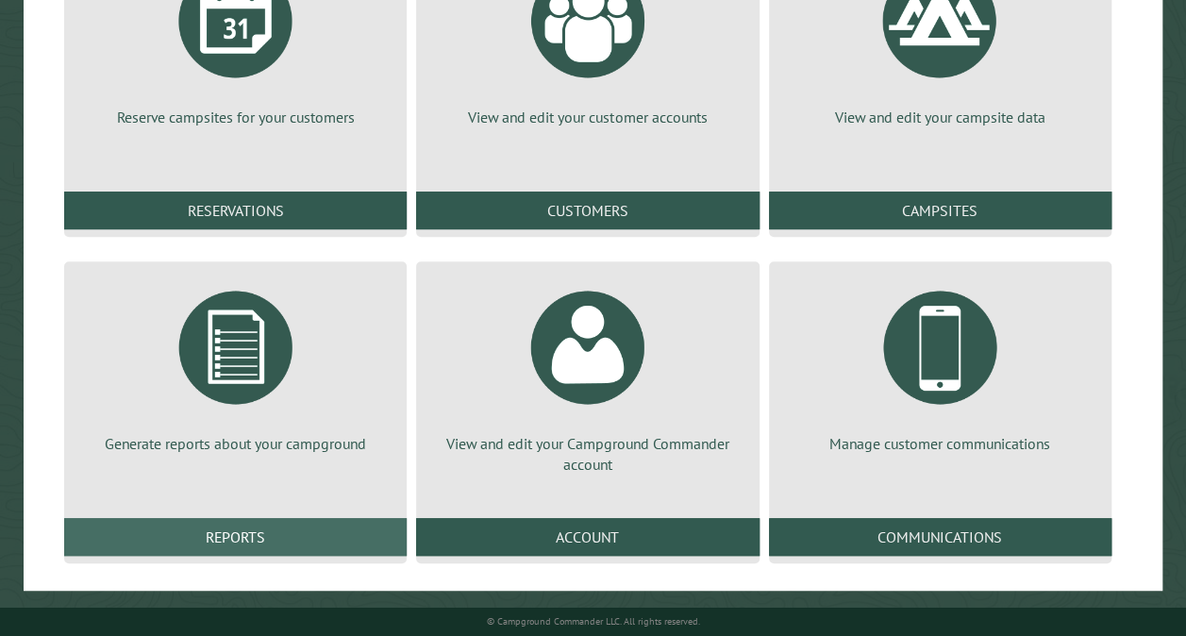  I want to click on p: Reserve campsites for your customers, so click(235, 117).